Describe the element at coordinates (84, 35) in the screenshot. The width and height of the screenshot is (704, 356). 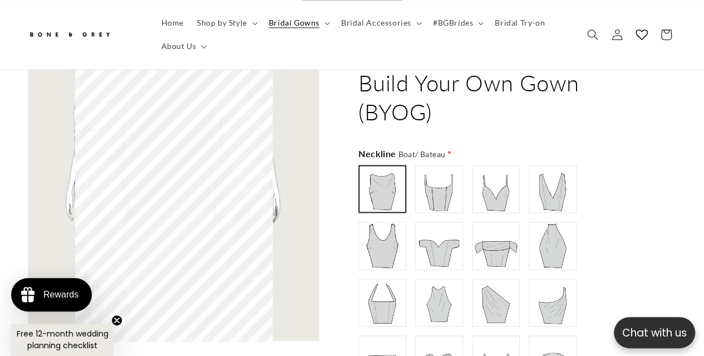
I see `a: Bone and Grey Bridal` at that location.